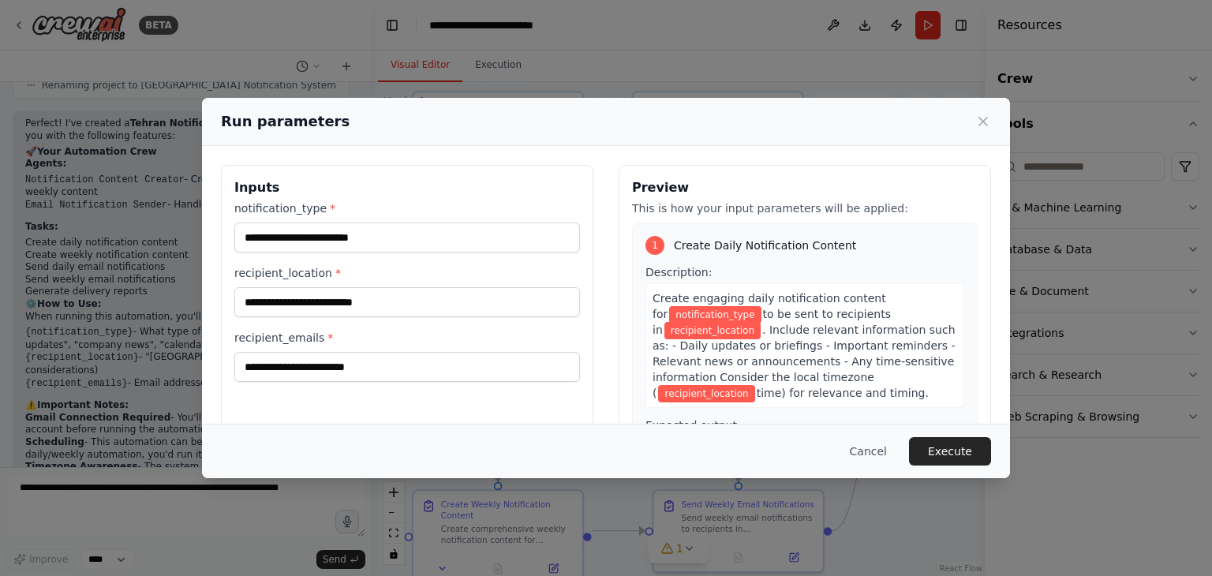  Describe the element at coordinates (407, 188) in the screenshot. I see `h3: Inputs` at that location.